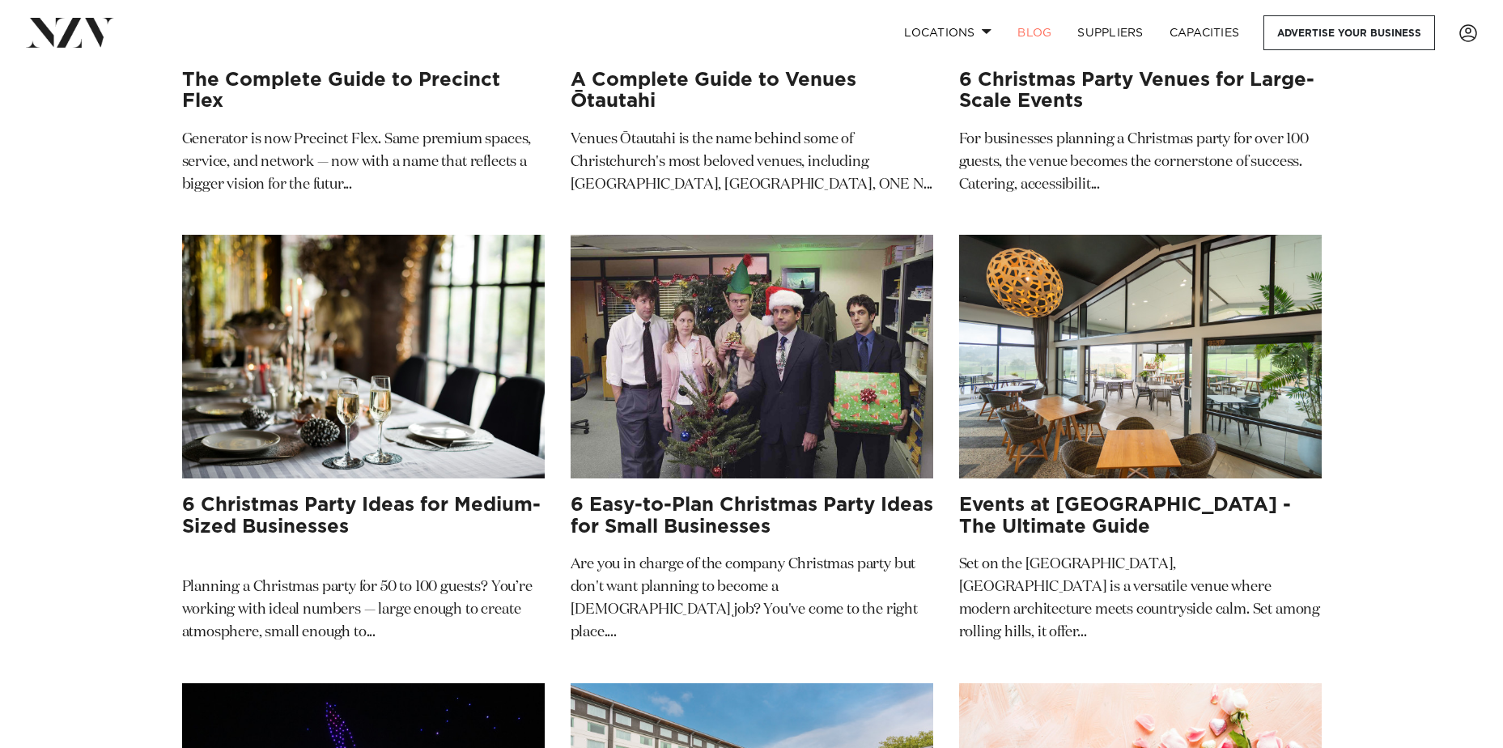 Image resolution: width=1503 pixels, height=748 pixels. Describe the element at coordinates (752, 515) in the screenshot. I see `h3: 6 Easy-to-Plan Christmas Party Ideas for Small Businesses` at that location.